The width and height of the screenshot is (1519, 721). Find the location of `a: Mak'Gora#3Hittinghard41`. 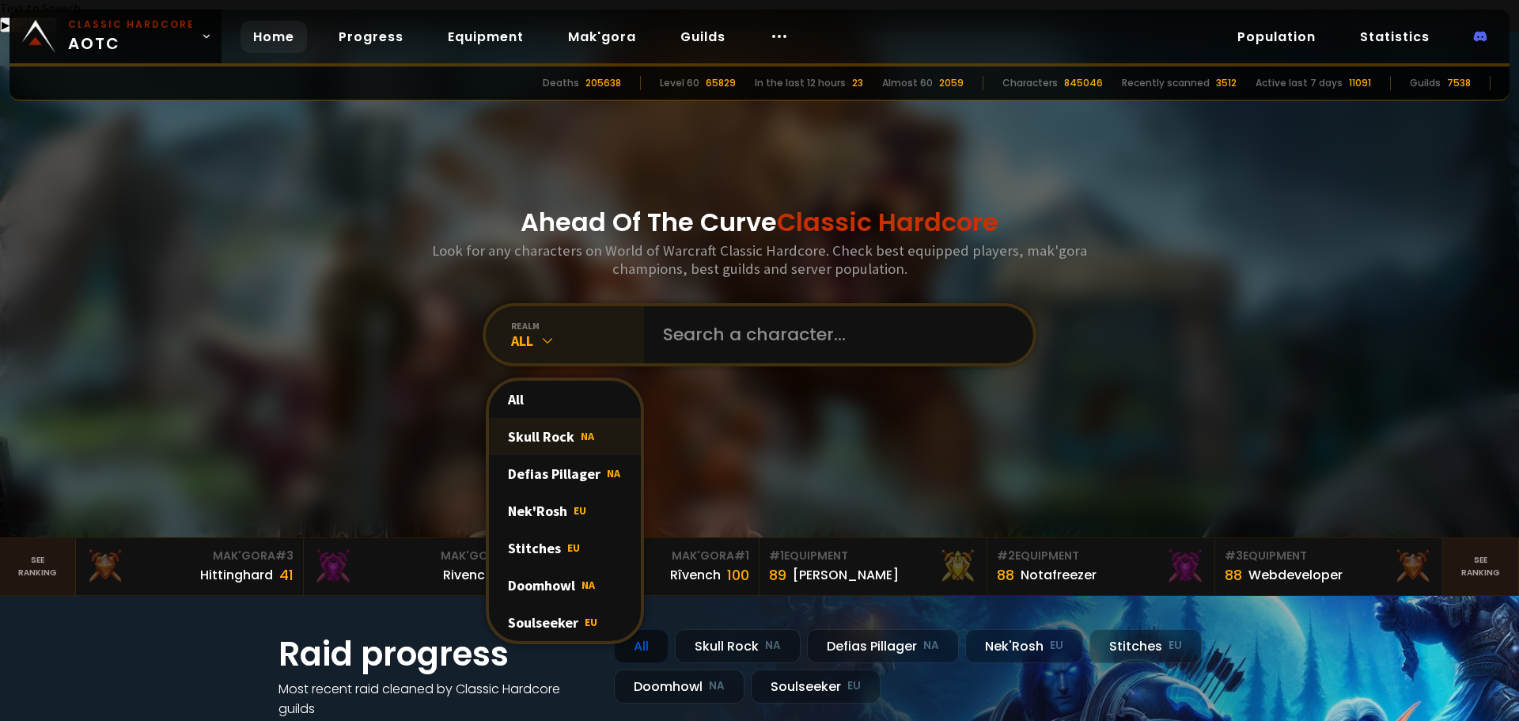

a: Mak'Gora#3Hittinghard41 is located at coordinates (190, 566).